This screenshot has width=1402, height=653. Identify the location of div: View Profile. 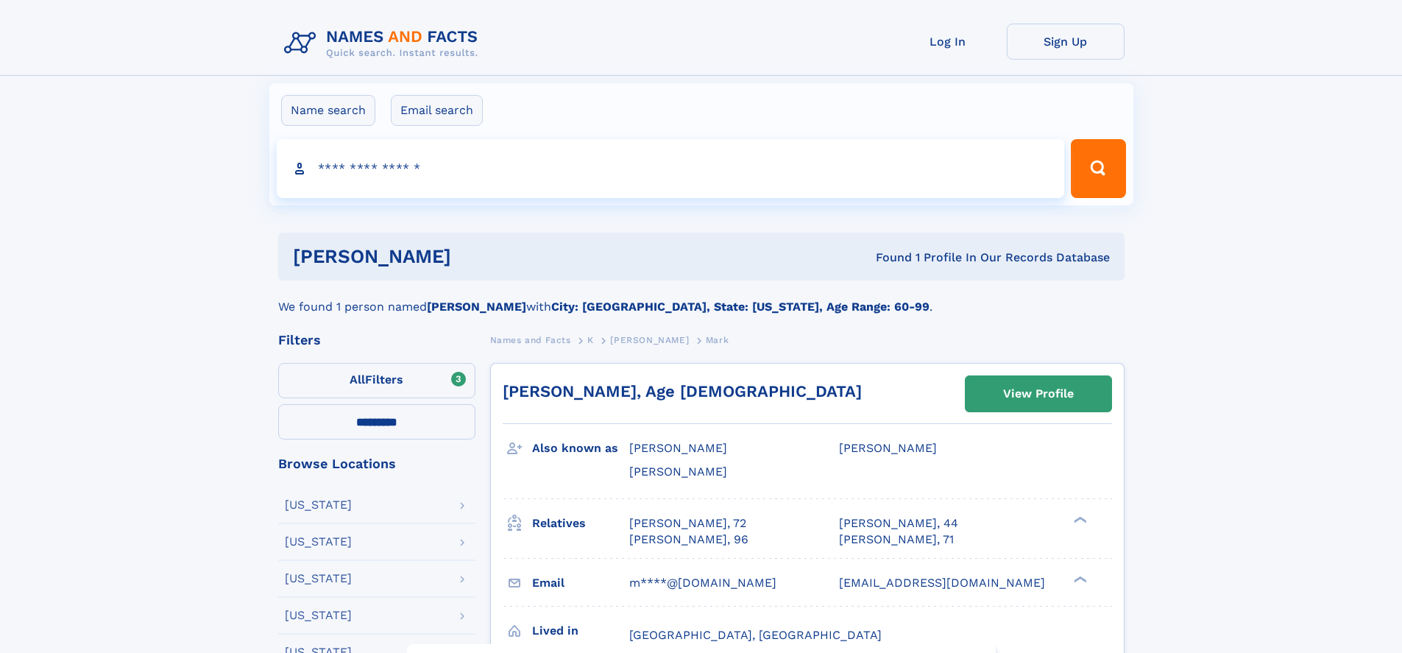
(1038, 394).